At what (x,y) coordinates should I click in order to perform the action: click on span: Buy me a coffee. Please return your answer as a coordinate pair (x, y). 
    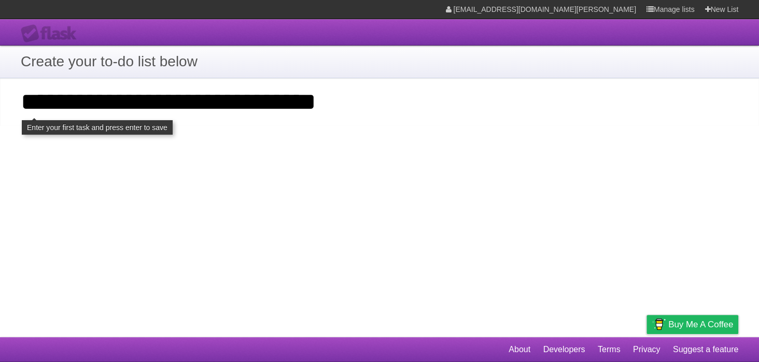
    Looking at the image, I should click on (700, 324).